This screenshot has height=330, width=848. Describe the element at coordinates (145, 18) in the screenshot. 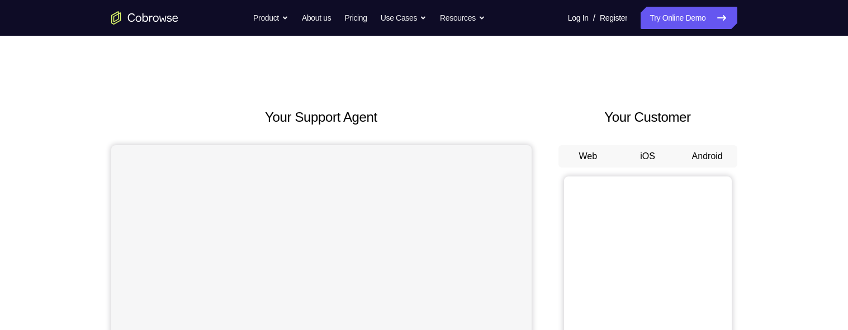

I see `a: Go to the home page` at that location.